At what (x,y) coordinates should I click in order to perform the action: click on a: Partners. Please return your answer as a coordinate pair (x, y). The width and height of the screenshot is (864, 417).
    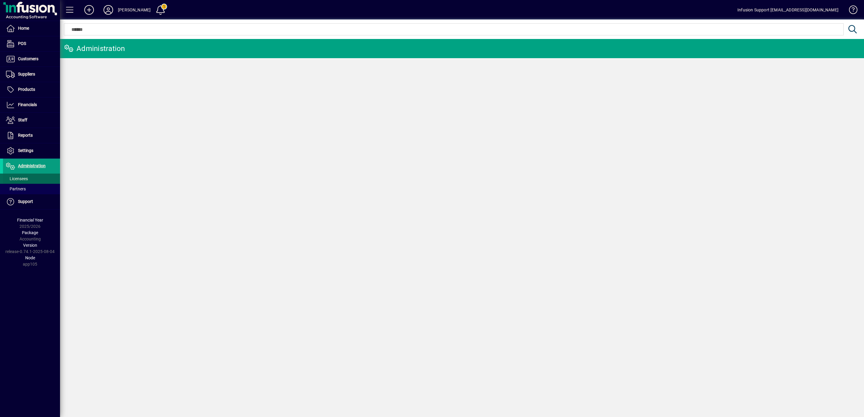
    Looking at the image, I should click on (32, 189).